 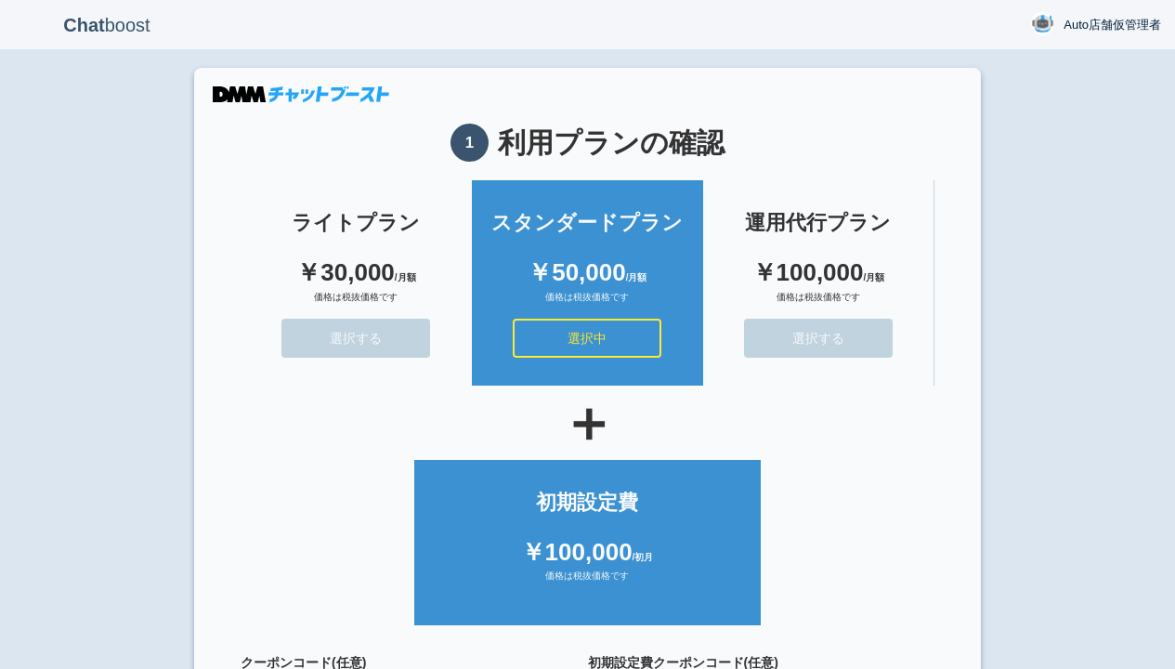 I want to click on div: 初期設定費, so click(x=587, y=502).